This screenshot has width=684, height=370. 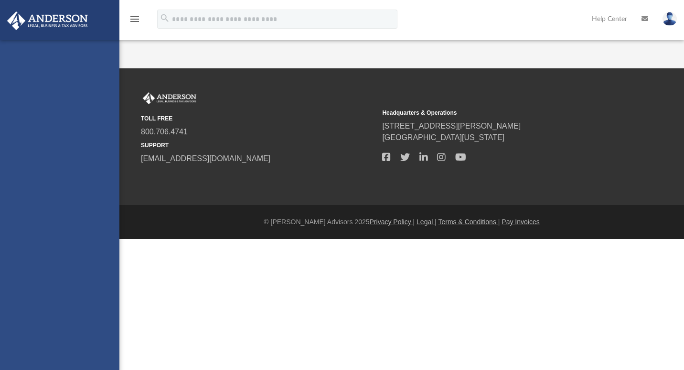 I want to click on small: Headquarters & Operations, so click(x=499, y=113).